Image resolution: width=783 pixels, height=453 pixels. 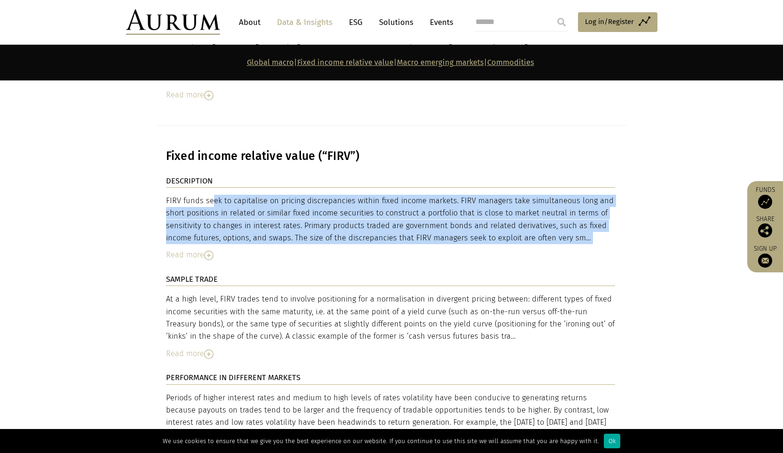 What do you see at coordinates (440, 62) in the screenshot?
I see `a: Macro emerging markets` at bounding box center [440, 62].